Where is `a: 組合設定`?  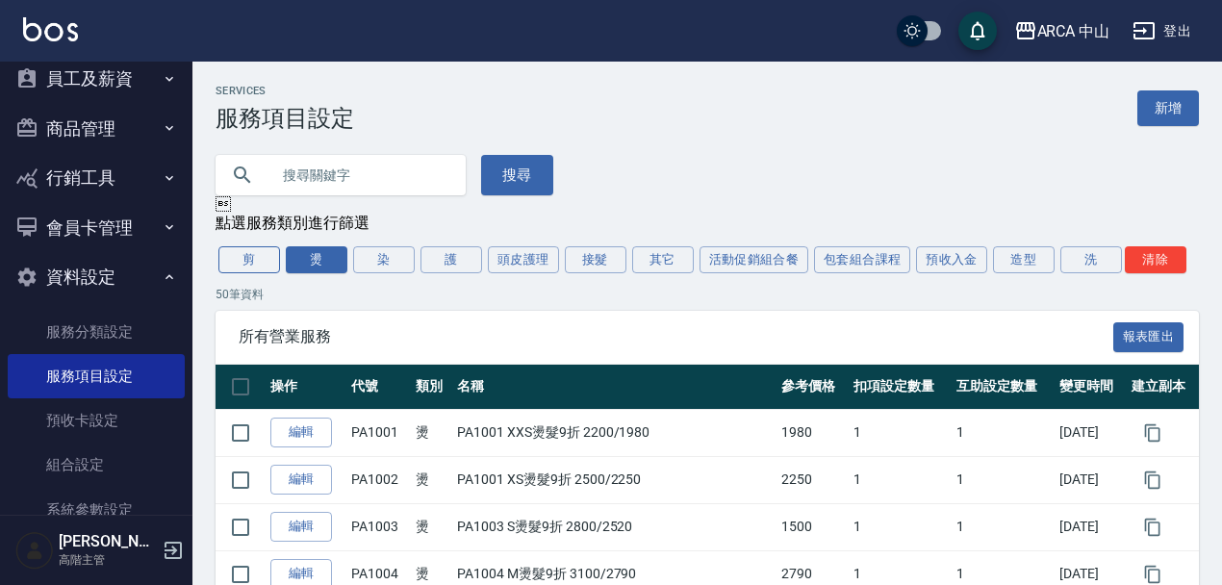 a: 組合設定 is located at coordinates (96, 465).